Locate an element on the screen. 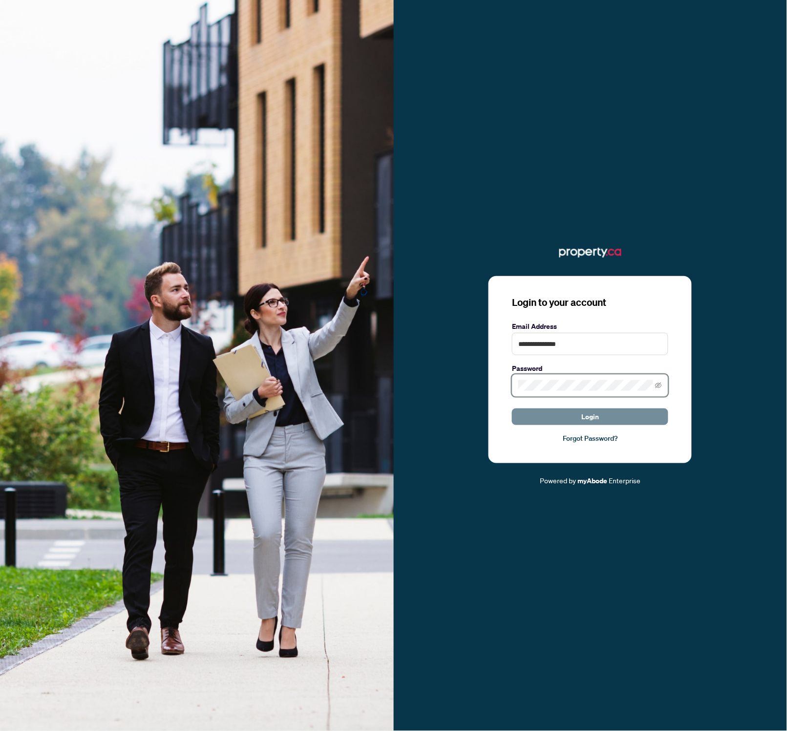  a: myAbode is located at coordinates (592, 481).